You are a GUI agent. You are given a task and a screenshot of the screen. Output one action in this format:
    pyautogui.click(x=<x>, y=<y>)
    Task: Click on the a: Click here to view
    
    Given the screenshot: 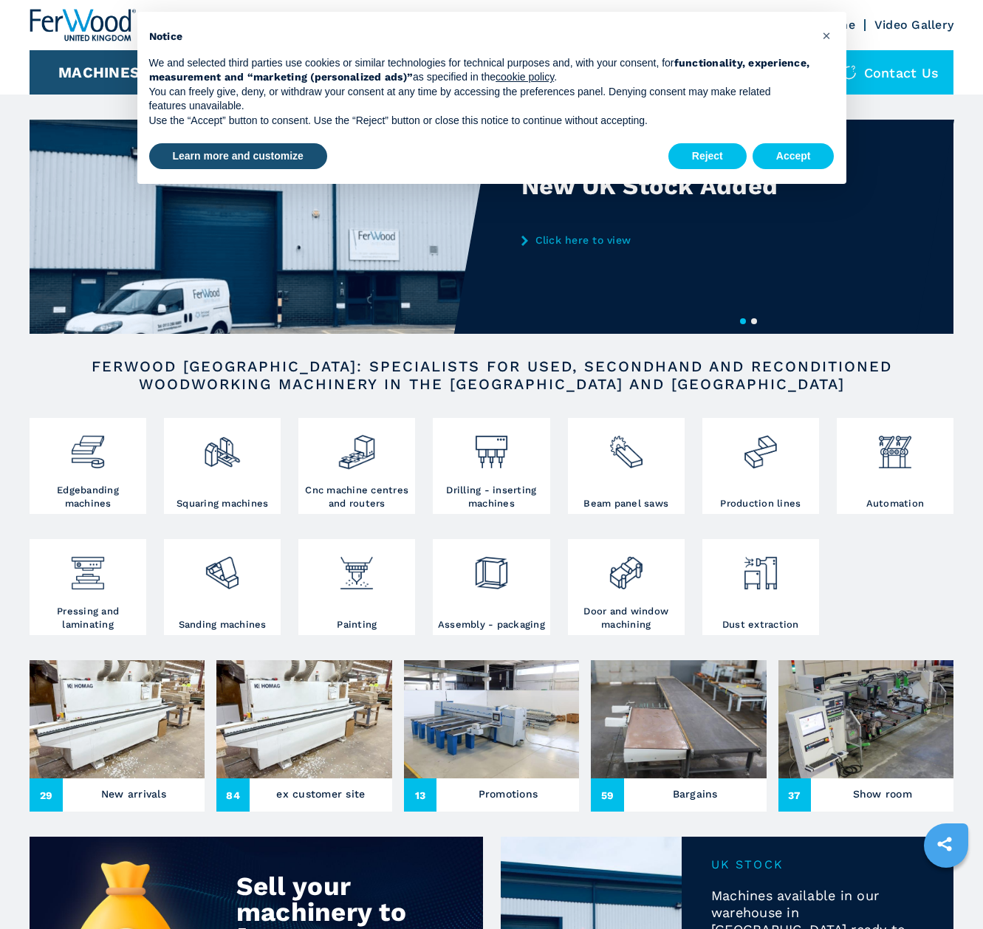 What is the action you would take?
    pyautogui.click(x=666, y=240)
    